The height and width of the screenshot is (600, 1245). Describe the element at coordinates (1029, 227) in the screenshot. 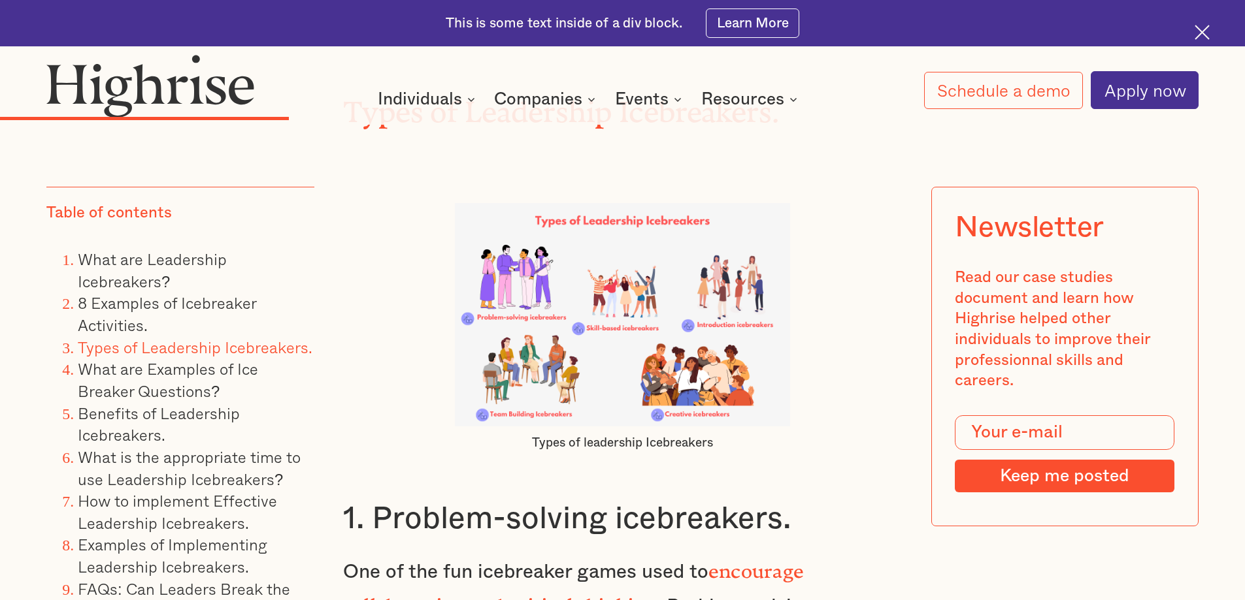

I see `div: Newsletter` at that location.